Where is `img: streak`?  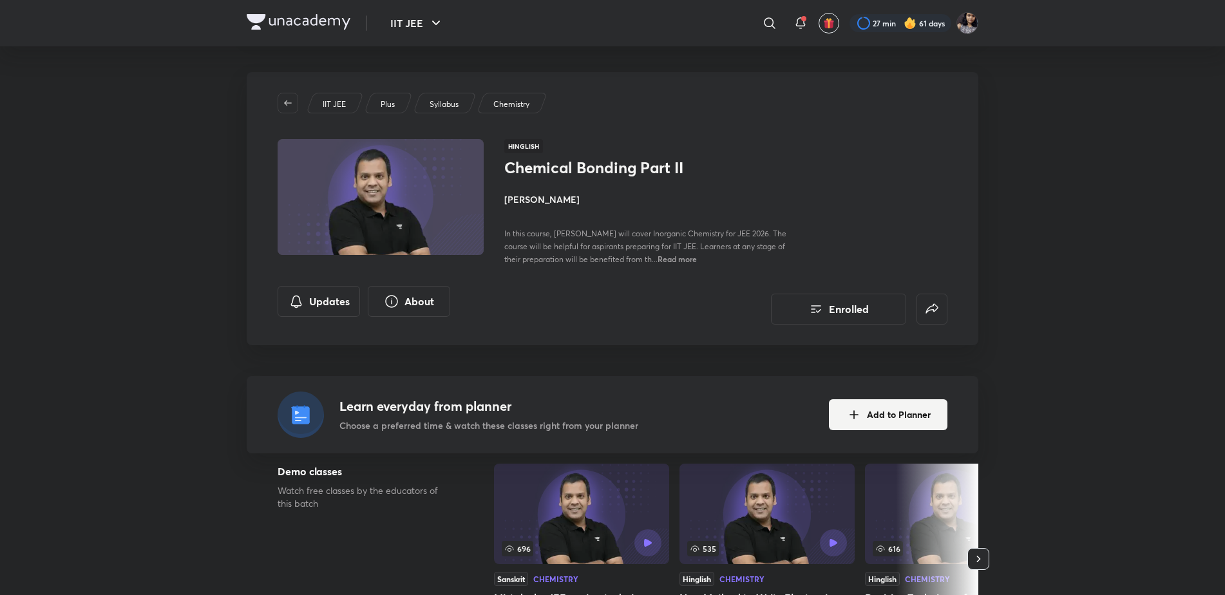 img: streak is located at coordinates (910, 23).